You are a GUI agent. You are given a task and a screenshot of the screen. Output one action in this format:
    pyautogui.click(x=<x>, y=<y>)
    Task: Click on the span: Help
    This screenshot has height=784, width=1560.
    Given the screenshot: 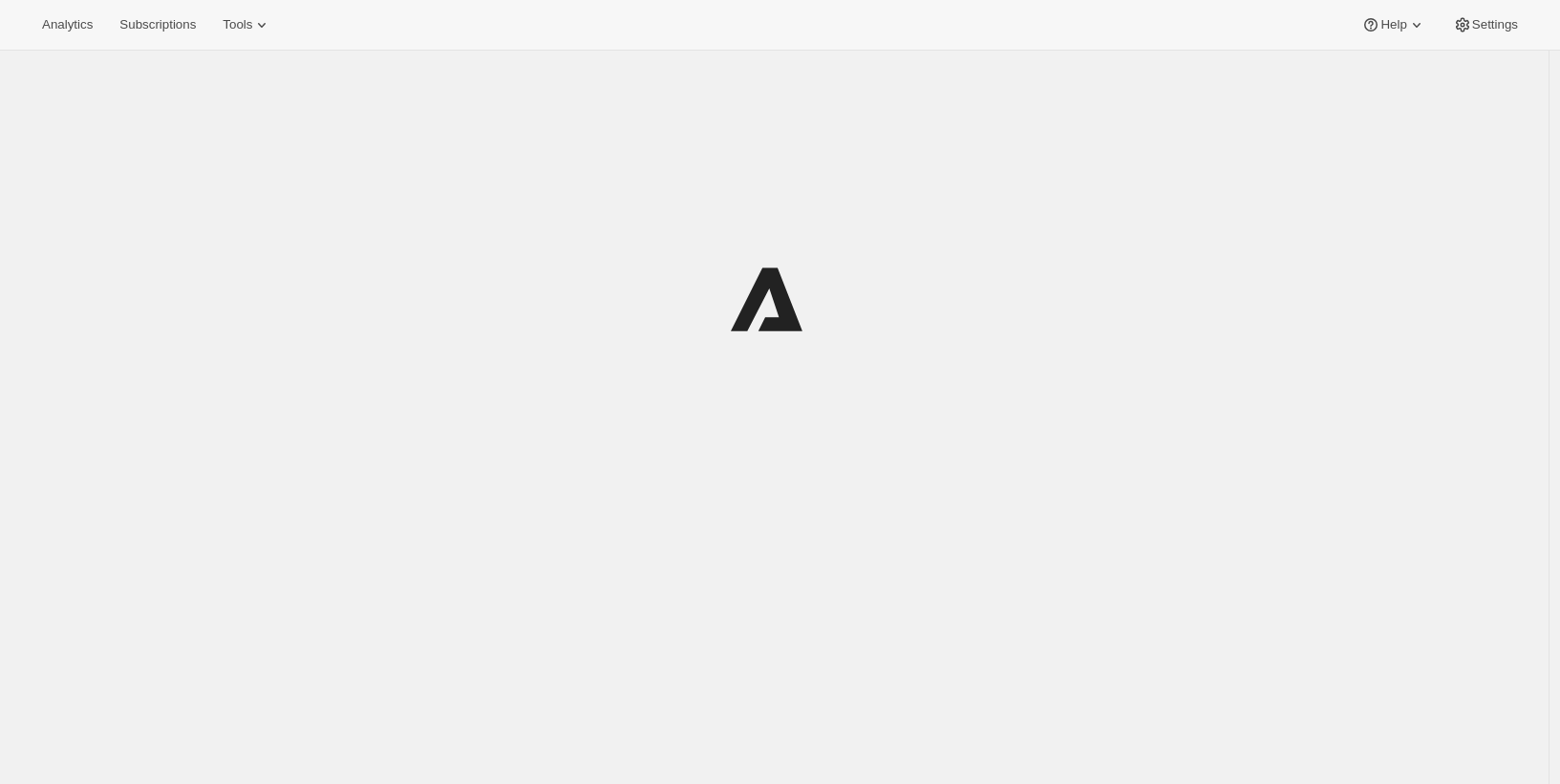 What is the action you would take?
    pyautogui.click(x=1393, y=25)
    